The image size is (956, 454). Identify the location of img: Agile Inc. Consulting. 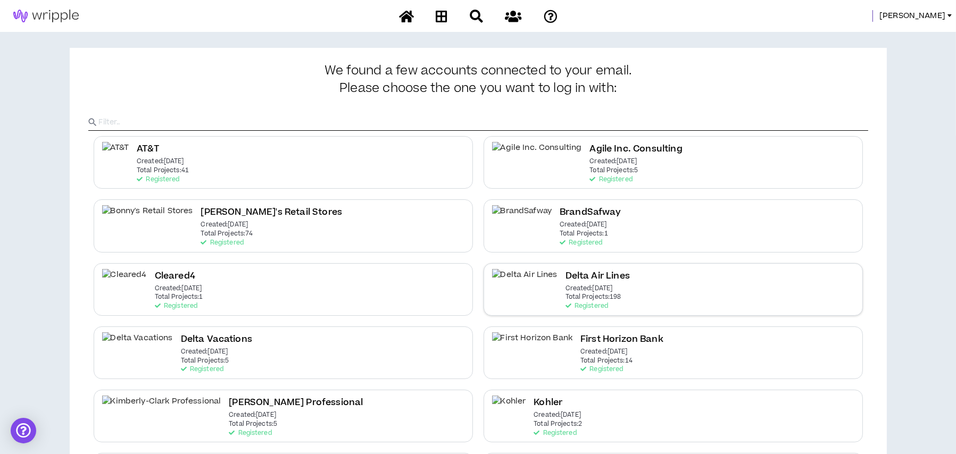
(537, 154).